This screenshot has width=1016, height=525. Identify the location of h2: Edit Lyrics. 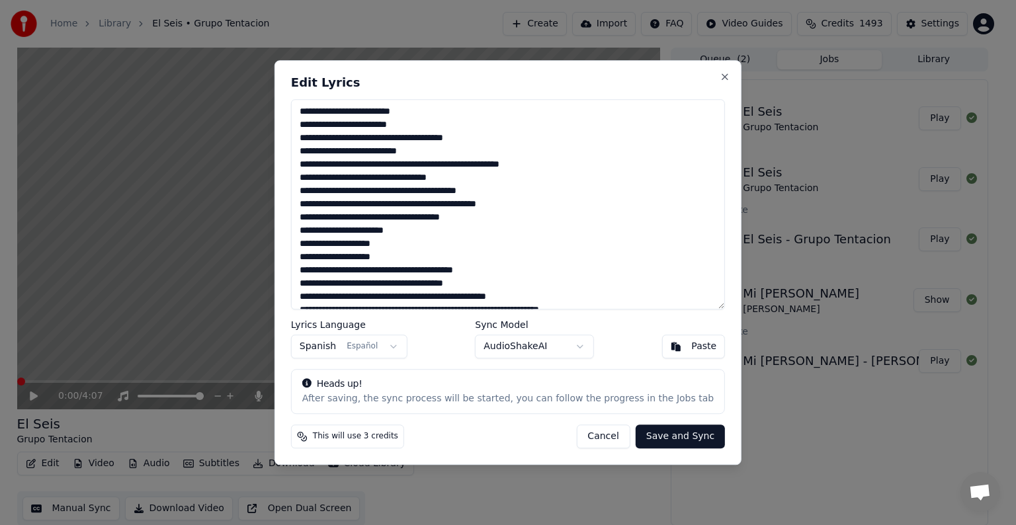
(508, 83).